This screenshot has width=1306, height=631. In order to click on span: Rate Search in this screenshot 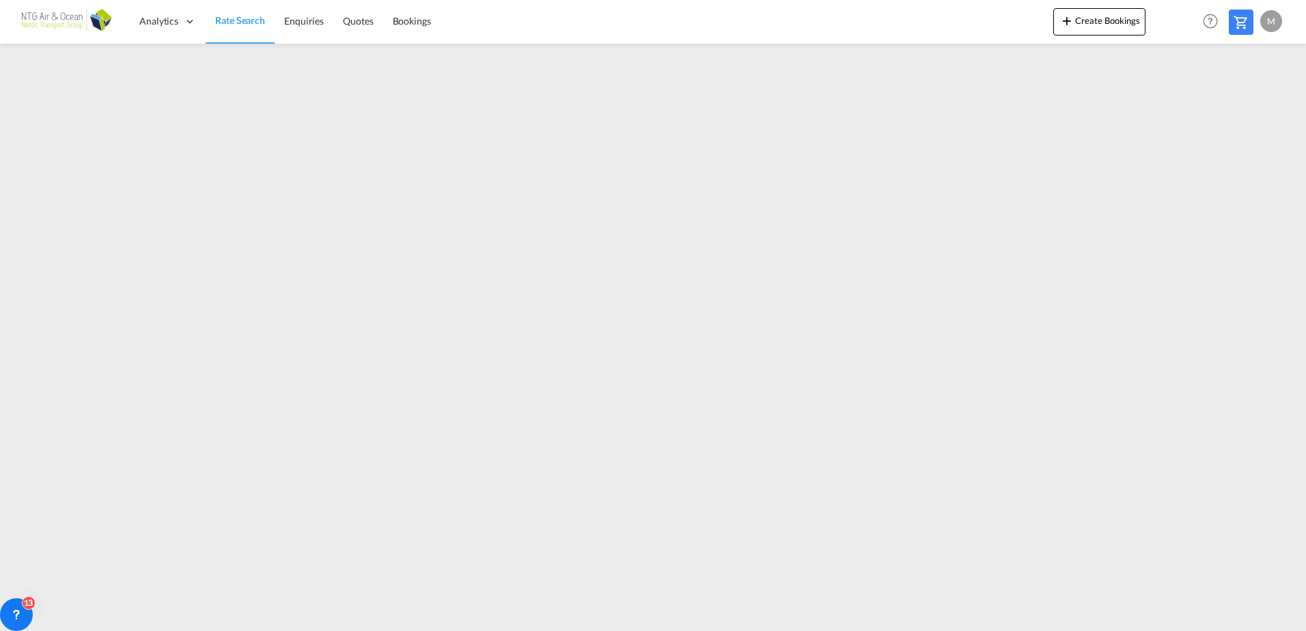, I will do `click(240, 20)`.